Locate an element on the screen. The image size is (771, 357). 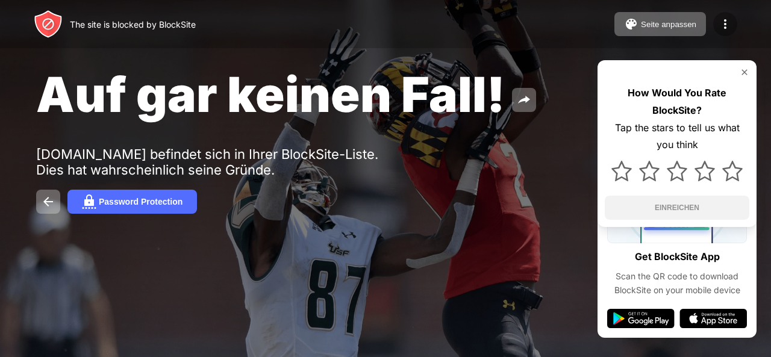
div: The site is blocked by BlockSite is located at coordinates (132, 24).